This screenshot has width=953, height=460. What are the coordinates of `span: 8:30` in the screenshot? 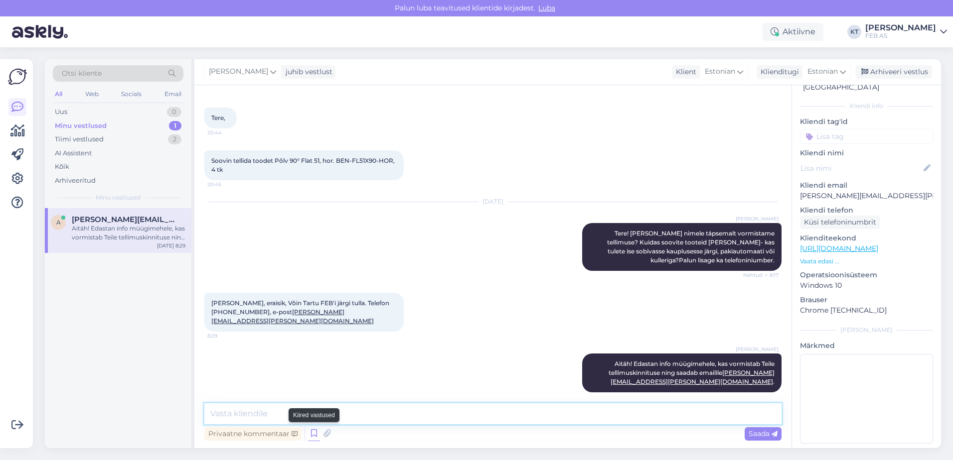 It's located at (759, 397).